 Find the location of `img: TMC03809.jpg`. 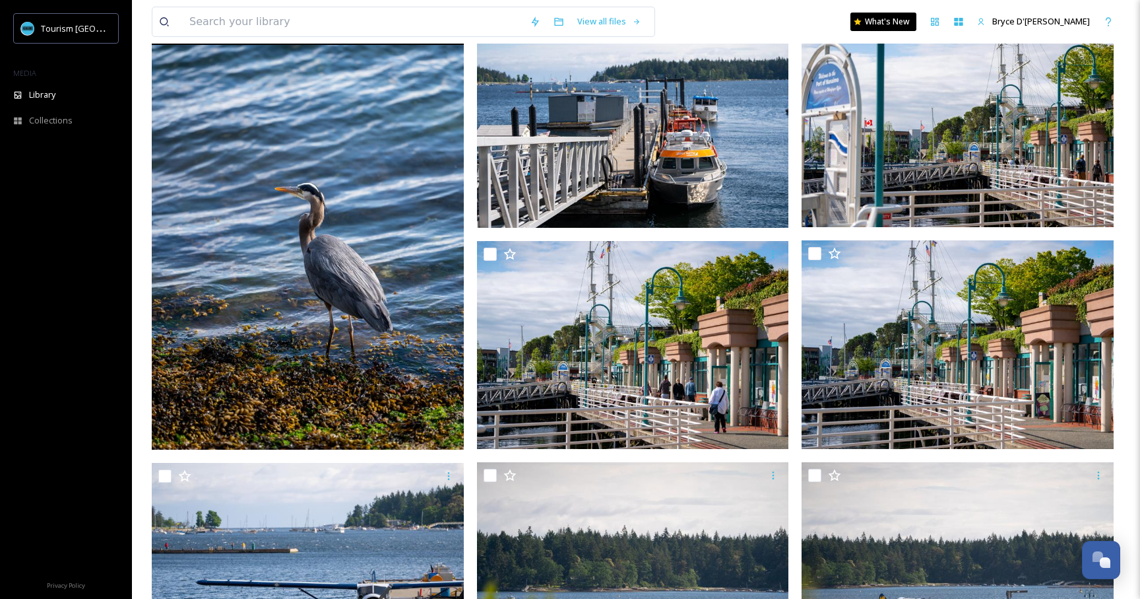

img: TMC03809.jpg is located at coordinates (633, 345).